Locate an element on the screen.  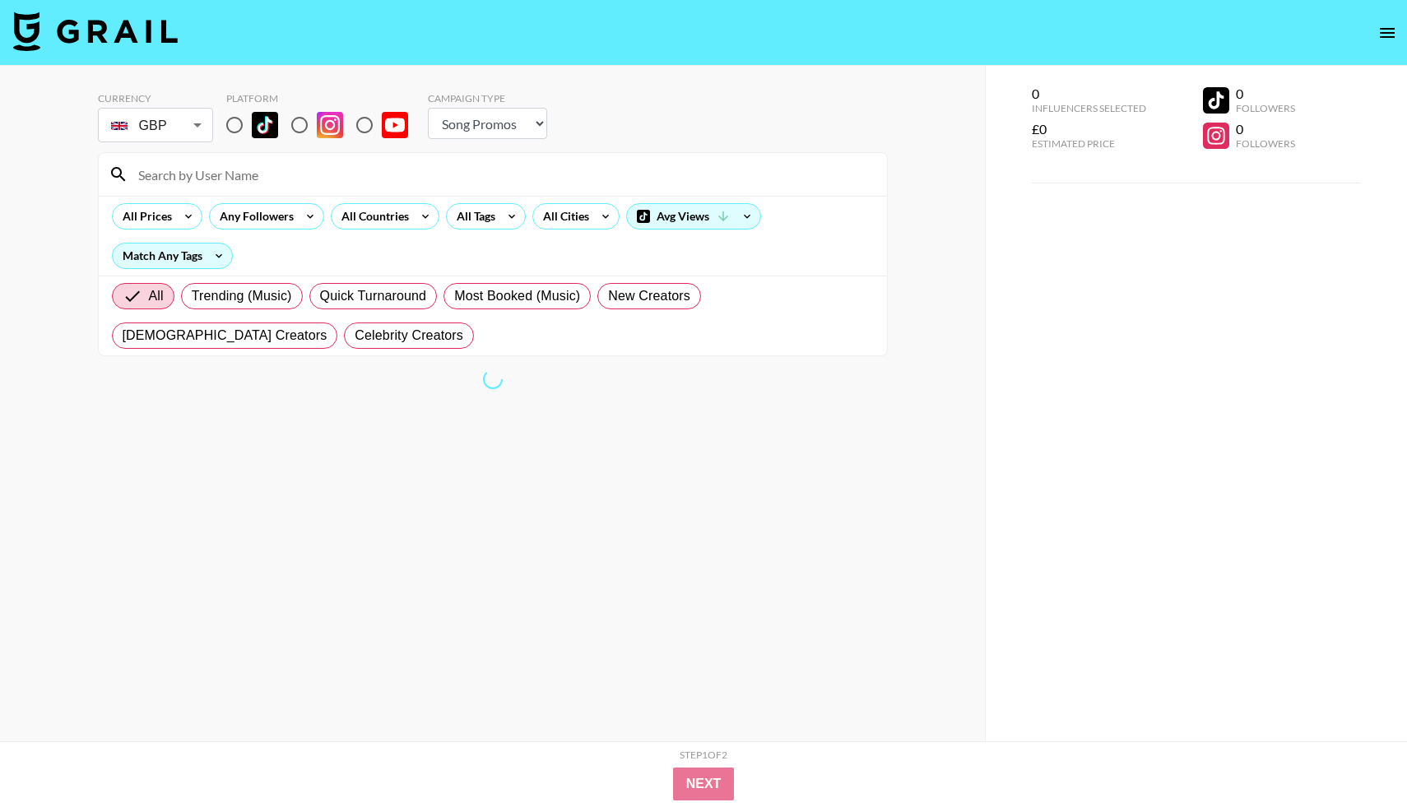
div: Campaign Type is located at coordinates (487, 98).